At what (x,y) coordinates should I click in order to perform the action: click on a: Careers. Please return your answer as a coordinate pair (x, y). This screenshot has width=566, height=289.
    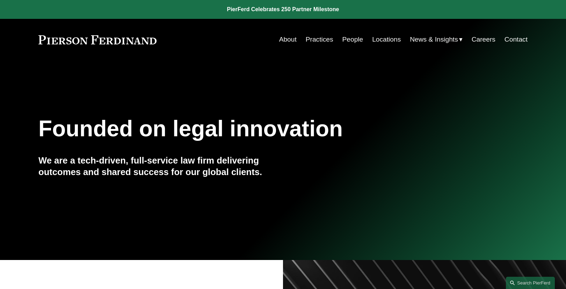
    Looking at the image, I should click on (483, 39).